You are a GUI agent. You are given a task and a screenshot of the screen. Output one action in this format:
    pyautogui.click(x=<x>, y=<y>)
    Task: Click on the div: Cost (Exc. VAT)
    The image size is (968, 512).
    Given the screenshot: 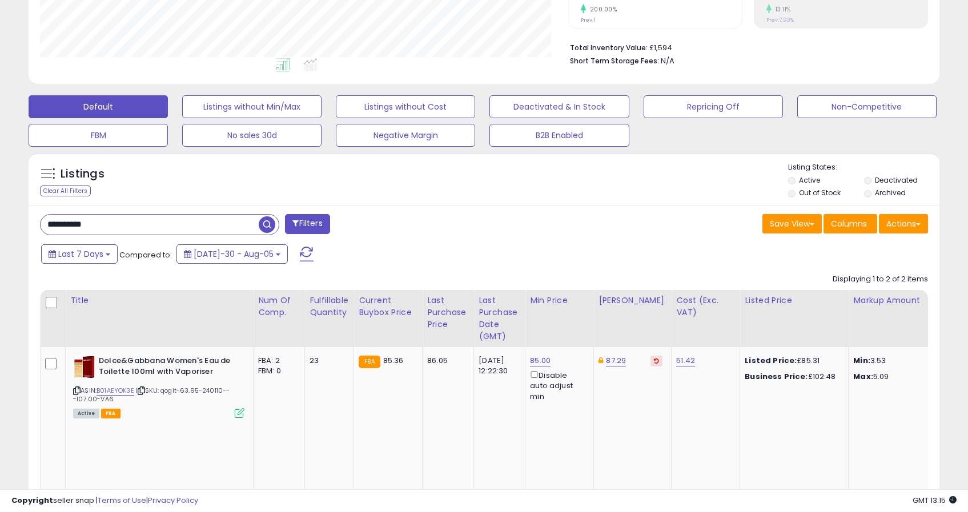 What is the action you would take?
    pyautogui.click(x=706, y=307)
    